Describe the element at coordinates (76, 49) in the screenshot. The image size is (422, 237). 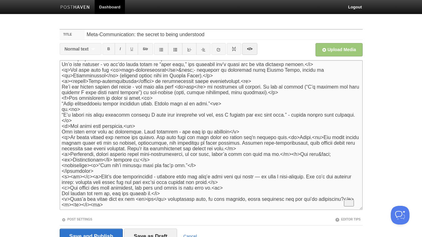
I see `span: Normal text` at that location.